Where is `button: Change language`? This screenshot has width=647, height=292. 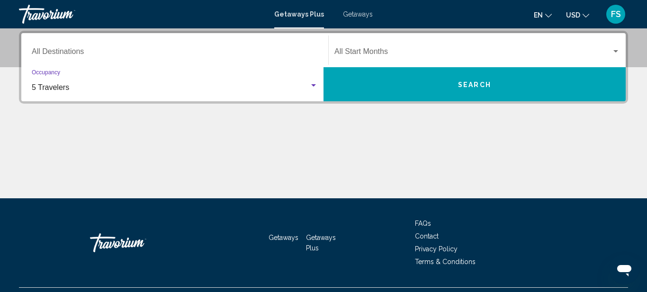 button: Change language is located at coordinates (543, 15).